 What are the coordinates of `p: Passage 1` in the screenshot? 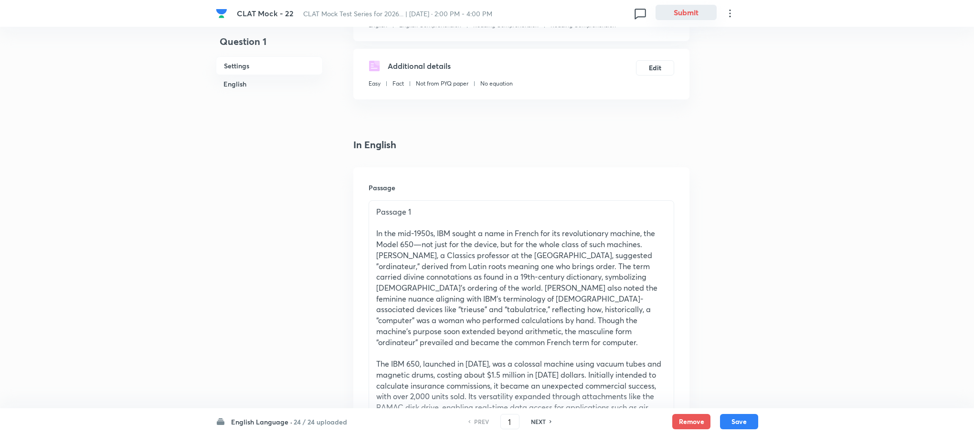 It's located at (522, 212).